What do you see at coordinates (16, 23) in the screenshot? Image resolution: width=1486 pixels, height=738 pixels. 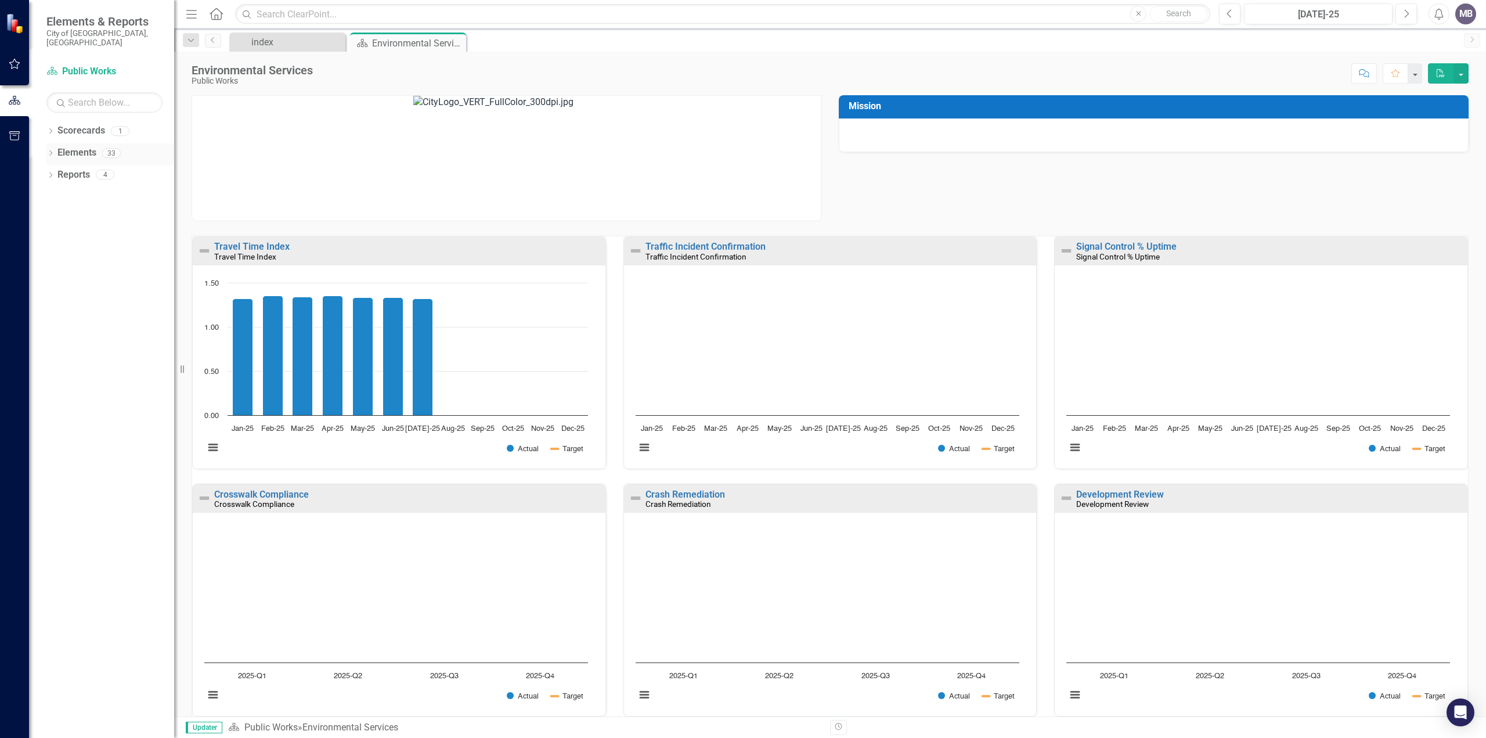 I see `img: ClearPoint Strategy` at bounding box center [16, 23].